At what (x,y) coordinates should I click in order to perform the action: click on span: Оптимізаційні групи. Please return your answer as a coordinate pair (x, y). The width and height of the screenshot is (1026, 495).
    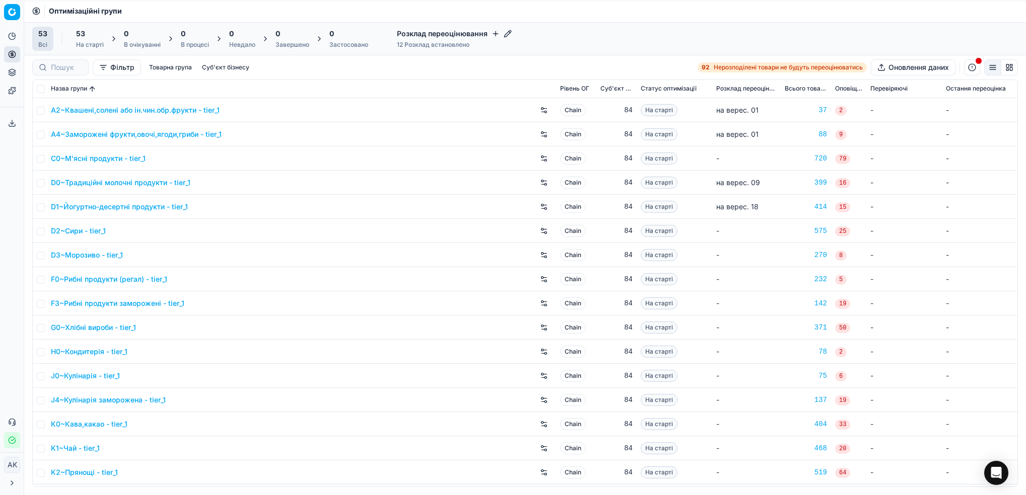
    Looking at the image, I should click on (85, 11).